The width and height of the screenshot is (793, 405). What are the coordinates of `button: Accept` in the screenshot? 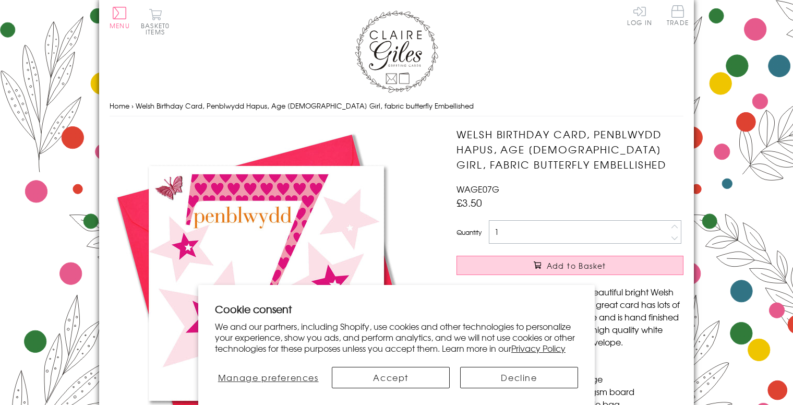 It's located at (391, 377).